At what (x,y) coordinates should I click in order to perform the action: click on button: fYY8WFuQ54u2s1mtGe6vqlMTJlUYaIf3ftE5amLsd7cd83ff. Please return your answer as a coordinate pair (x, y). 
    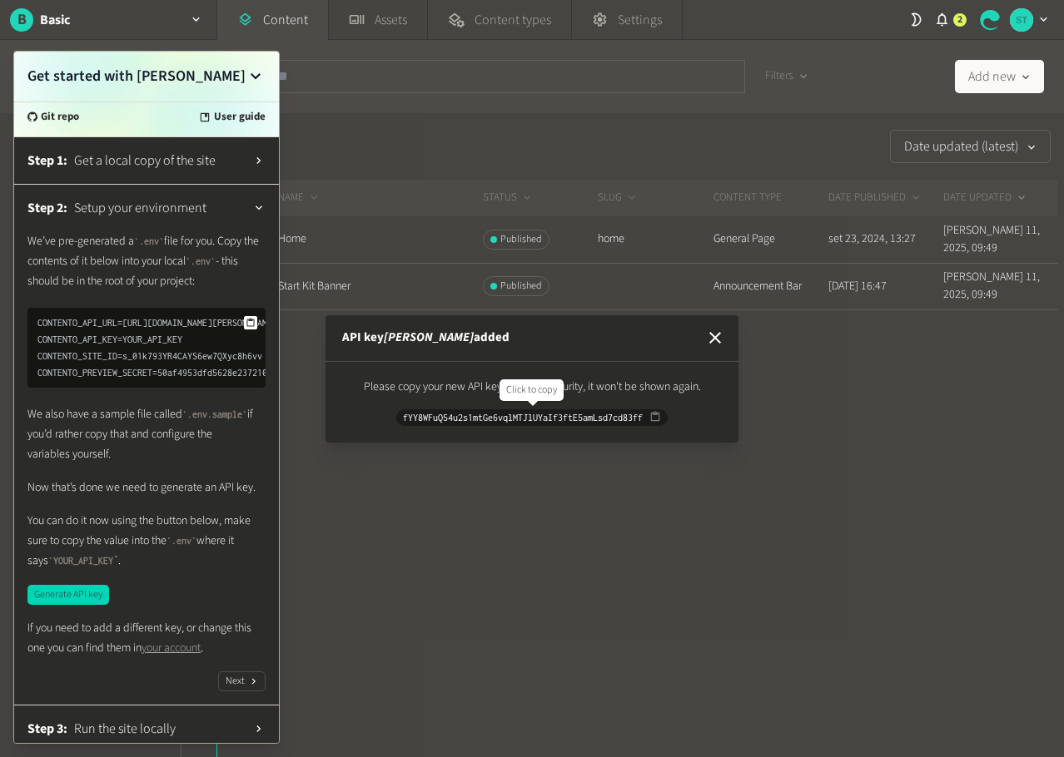
    Looking at the image, I should click on (532, 418).